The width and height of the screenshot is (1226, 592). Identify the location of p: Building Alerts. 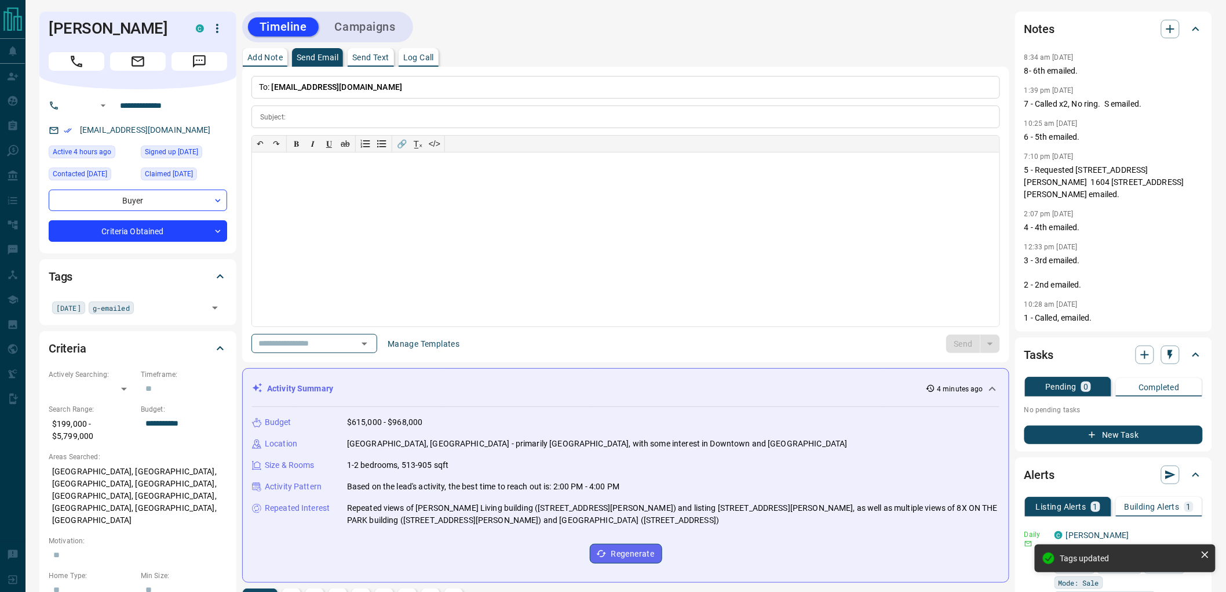
(1152, 506).